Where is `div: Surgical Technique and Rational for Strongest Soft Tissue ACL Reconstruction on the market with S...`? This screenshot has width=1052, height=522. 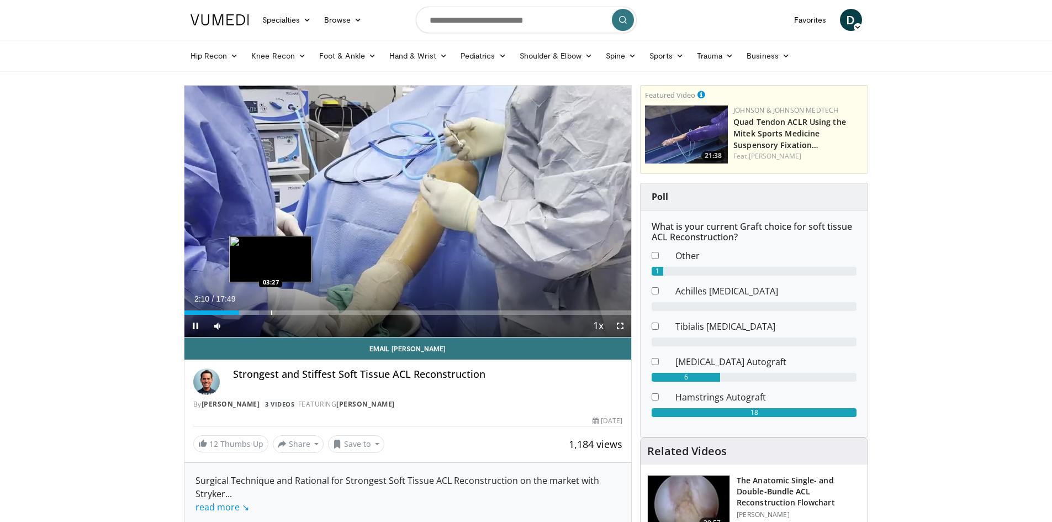
div: Surgical Technique and Rational for Strongest Soft Tissue ACL Reconstruction on the market with S... is located at coordinates (408, 494).